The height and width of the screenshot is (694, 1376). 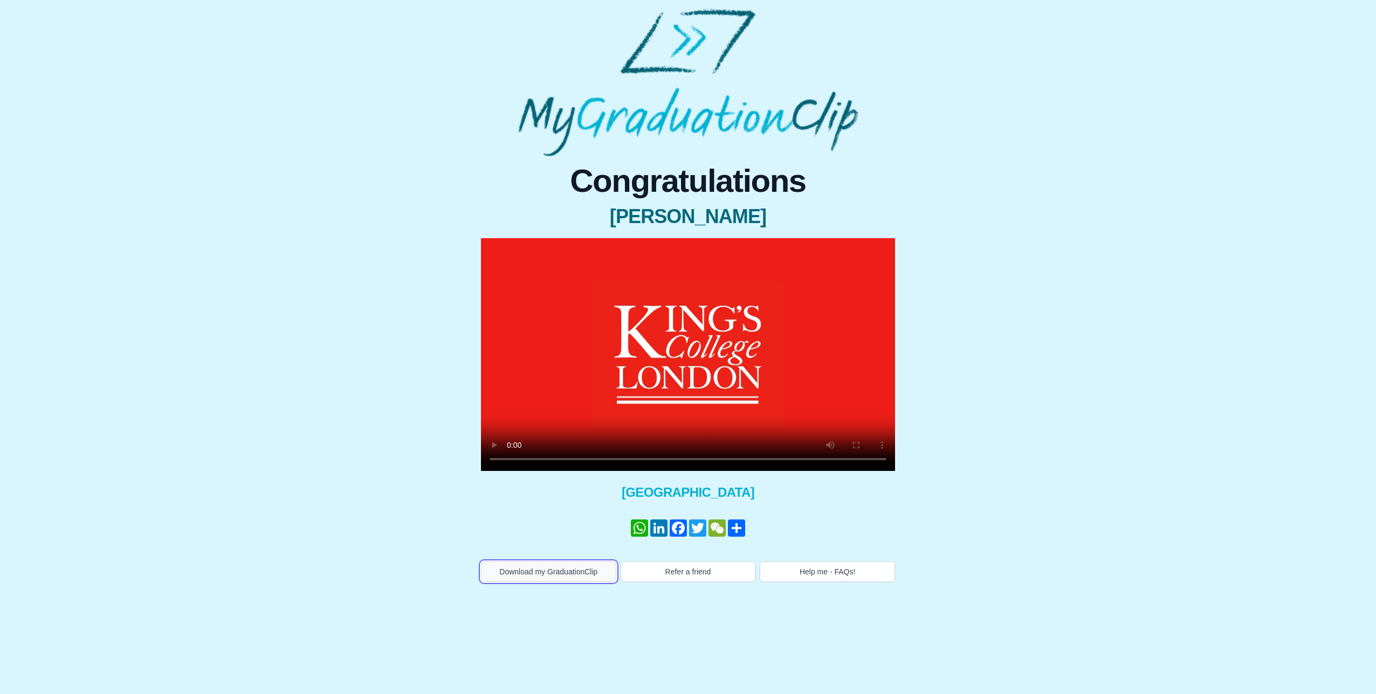 I want to click on span: Congratulations, so click(x=688, y=181).